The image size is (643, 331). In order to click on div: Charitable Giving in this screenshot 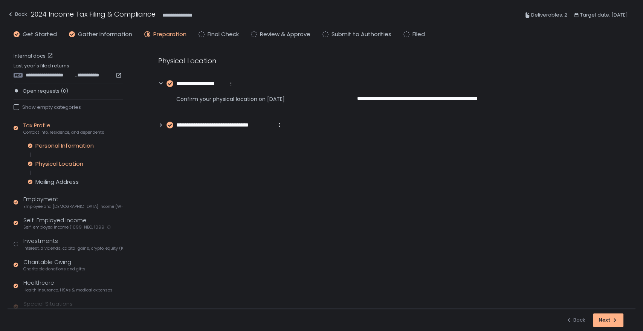, I will do `click(54, 265)`.